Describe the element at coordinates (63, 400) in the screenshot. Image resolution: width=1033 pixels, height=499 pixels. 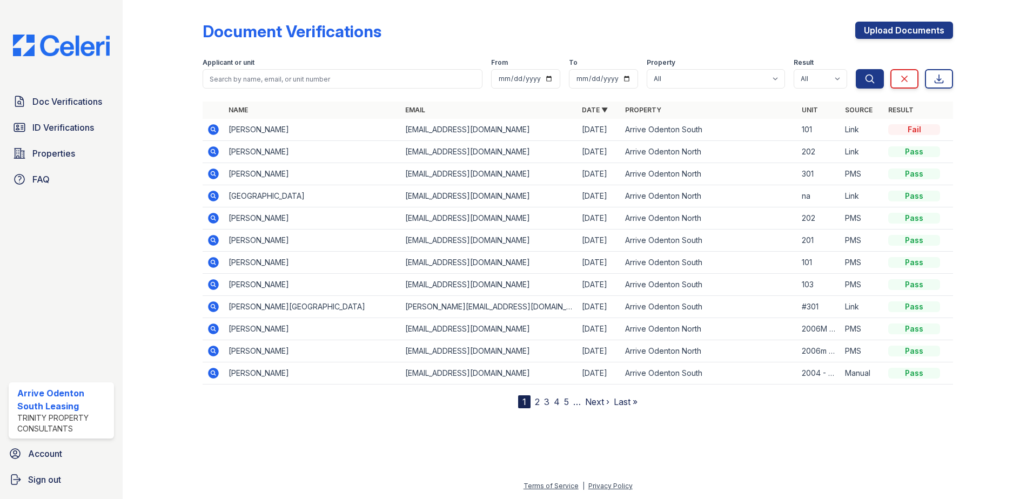
I see `div: Arrive Odenton South Leasing` at that location.